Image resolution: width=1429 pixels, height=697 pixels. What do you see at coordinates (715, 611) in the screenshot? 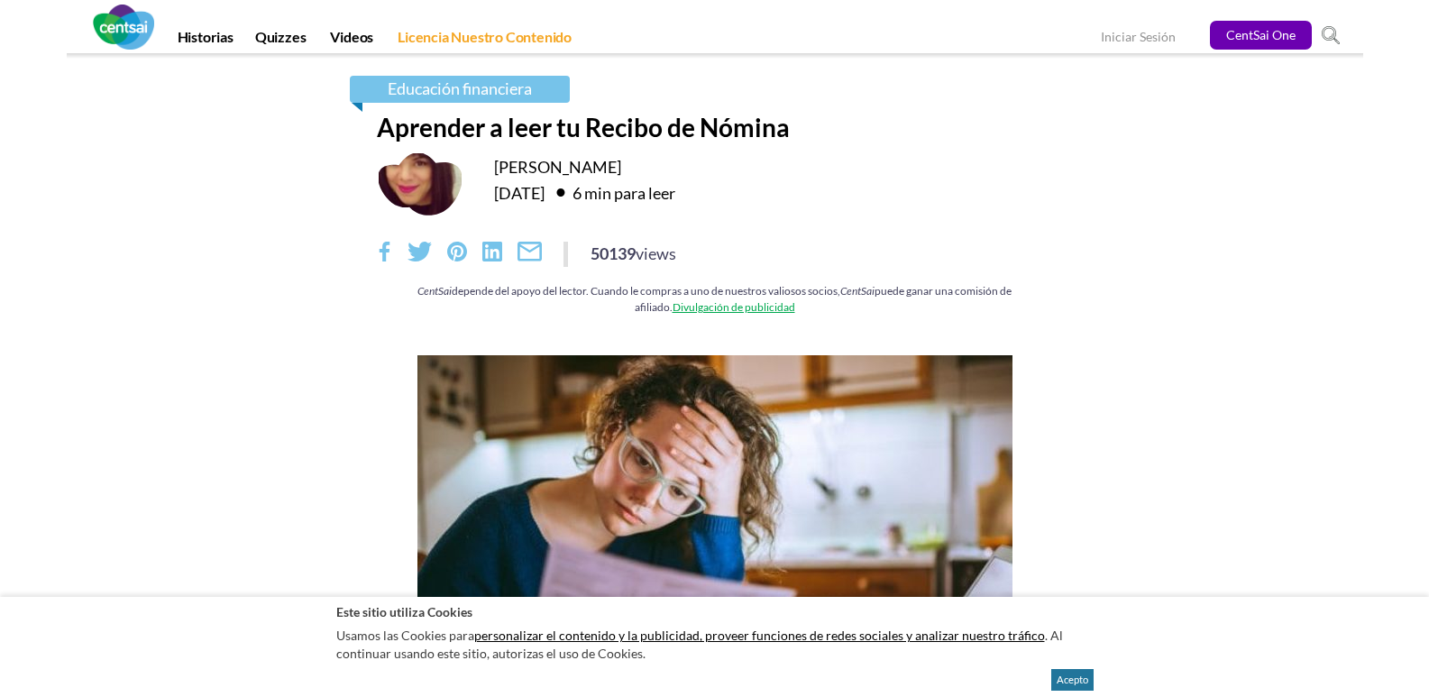
I see `h2: Este sitio utiliza Cookies` at bounding box center [715, 611].